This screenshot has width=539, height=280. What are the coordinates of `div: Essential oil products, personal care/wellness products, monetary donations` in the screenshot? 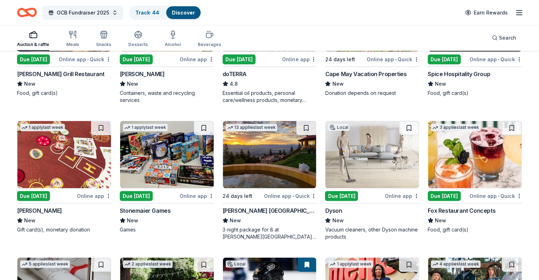 It's located at (270, 97).